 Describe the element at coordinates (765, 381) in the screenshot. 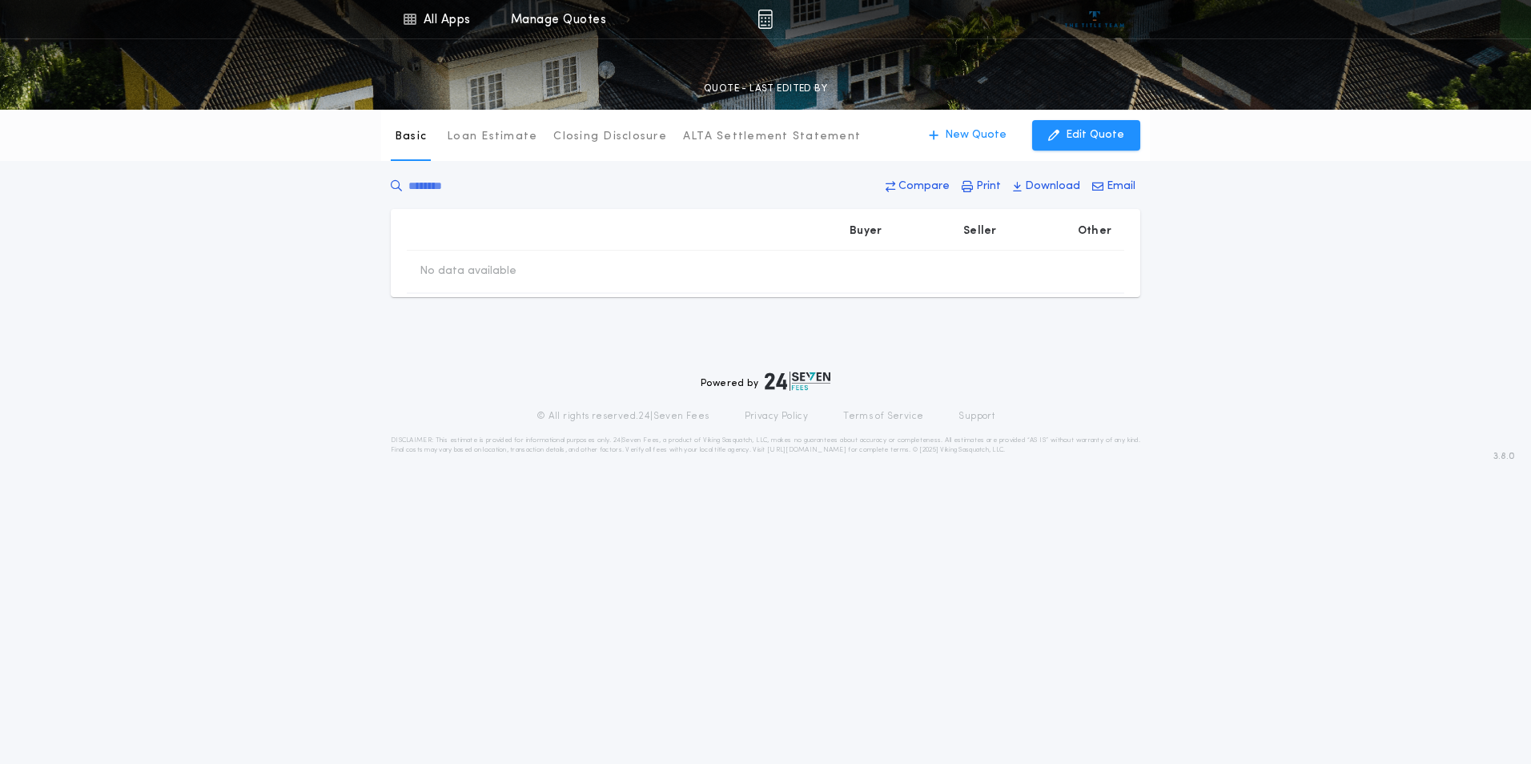

I see `div: Powered by` at that location.